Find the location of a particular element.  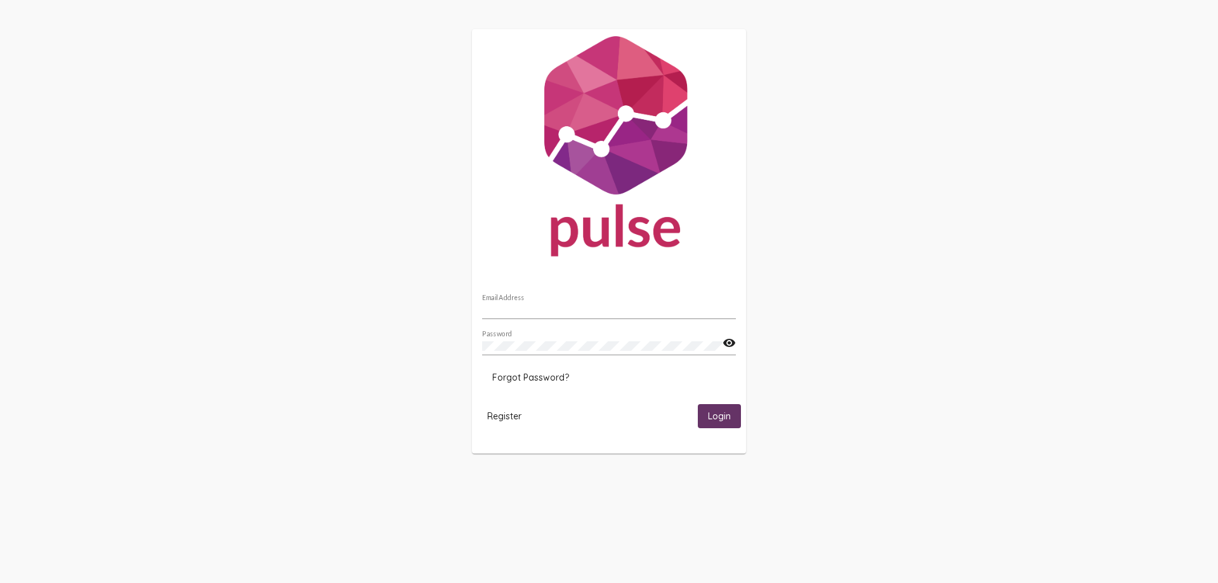

button: Forgot Password? is located at coordinates (530, 378).